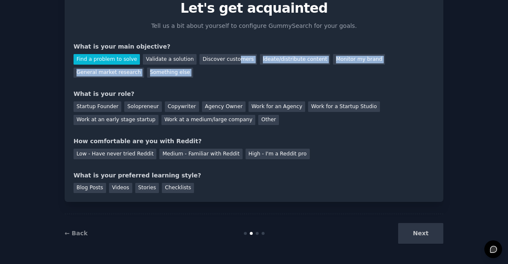 The height and width of the screenshot is (264, 508). What do you see at coordinates (228, 59) in the screenshot?
I see `div: Discover customers` at bounding box center [228, 59].